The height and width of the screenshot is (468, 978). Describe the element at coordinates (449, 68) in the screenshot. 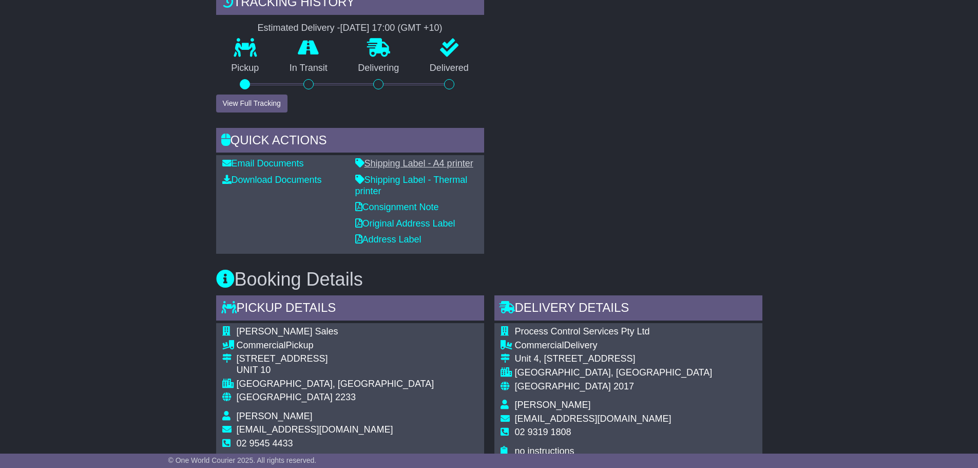

I see `p: Delivered` at that location.